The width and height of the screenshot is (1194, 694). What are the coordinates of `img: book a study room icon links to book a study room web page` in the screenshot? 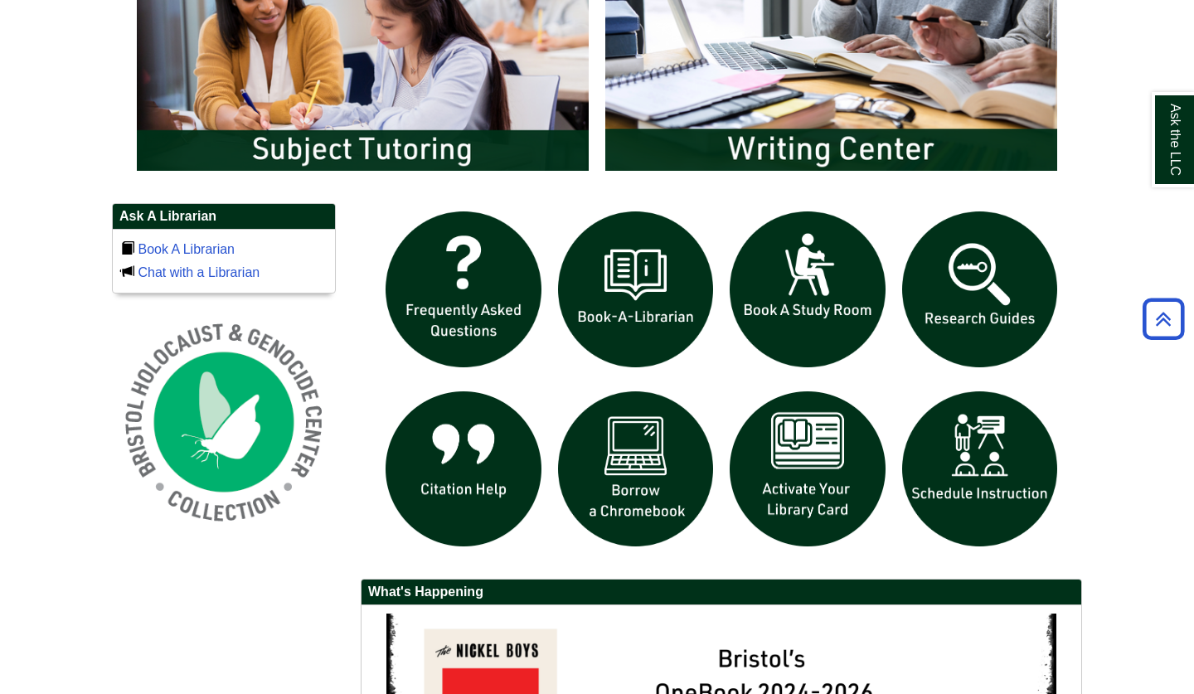 It's located at (808, 289).